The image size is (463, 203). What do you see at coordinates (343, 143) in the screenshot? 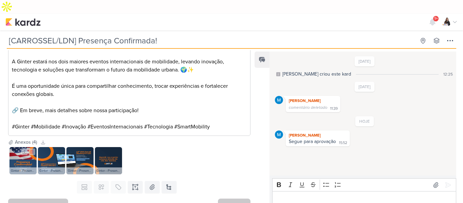
I see `div: 15:52` at bounding box center [343, 143].